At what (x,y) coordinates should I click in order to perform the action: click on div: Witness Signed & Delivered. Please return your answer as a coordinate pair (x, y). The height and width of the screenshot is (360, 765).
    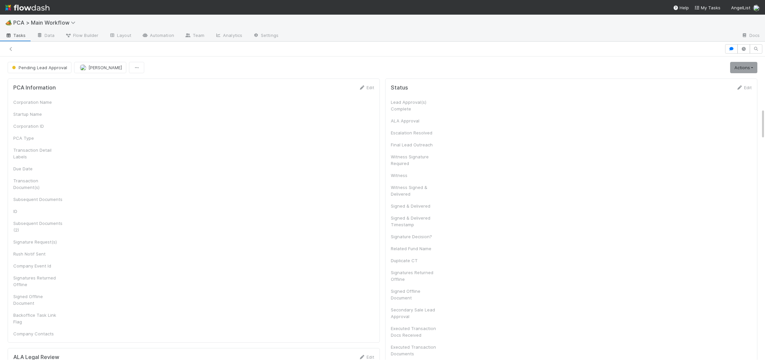
    Looking at the image, I should click on (416, 190).